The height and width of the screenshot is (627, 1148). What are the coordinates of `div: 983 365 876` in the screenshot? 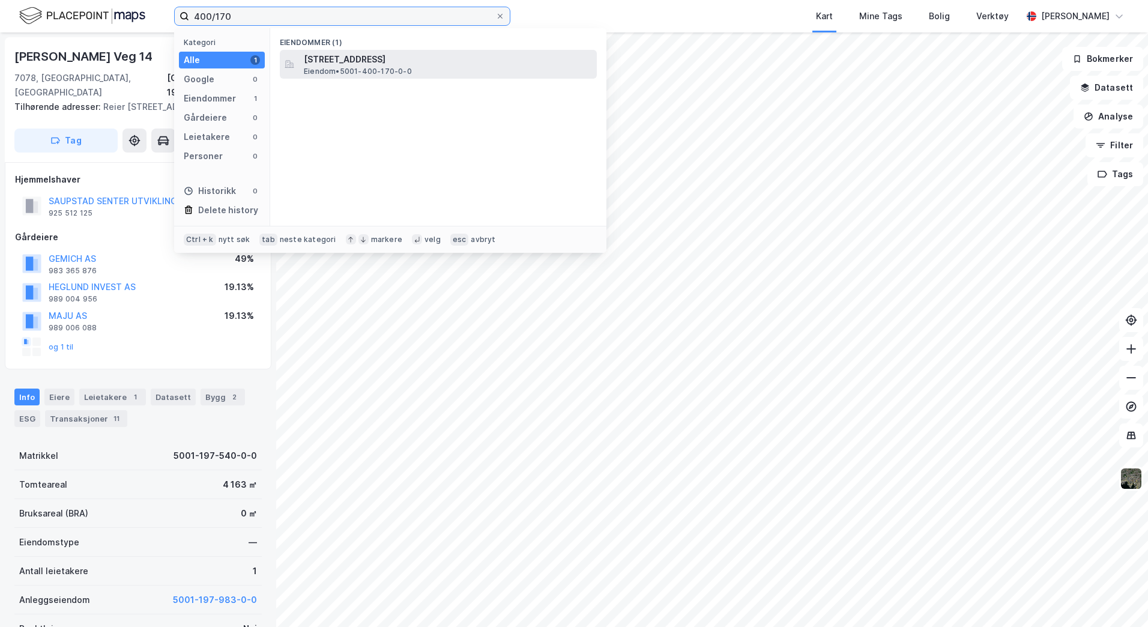 It's located at (73, 271).